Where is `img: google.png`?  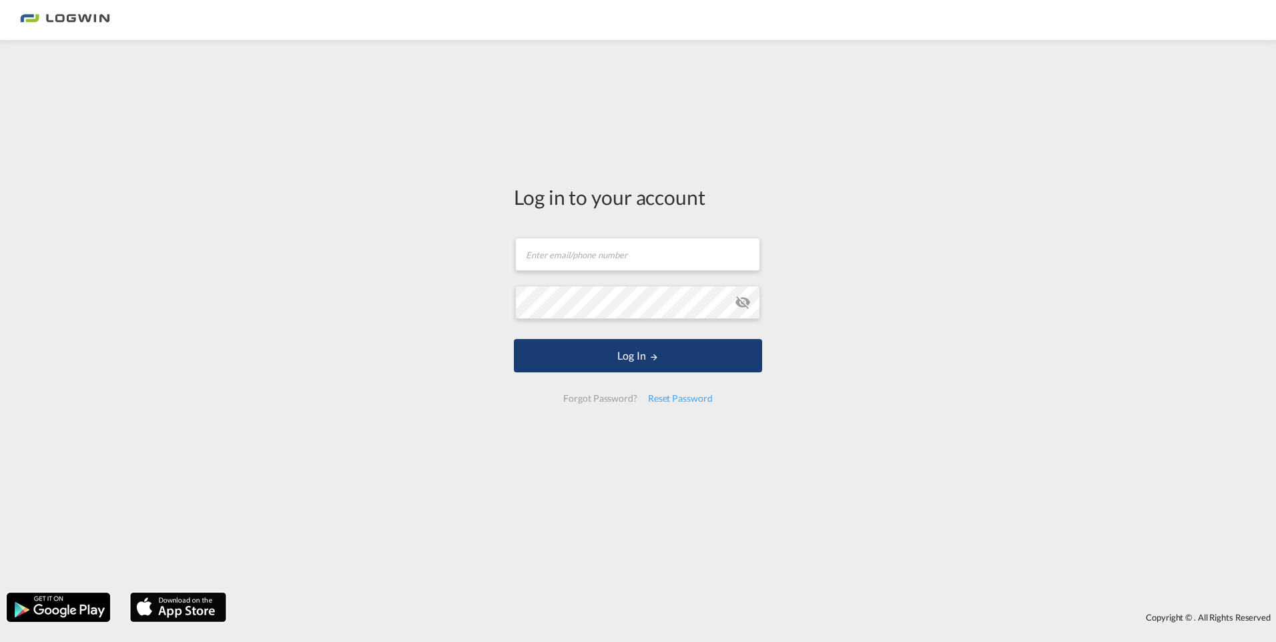 img: google.png is located at coordinates (58, 607).